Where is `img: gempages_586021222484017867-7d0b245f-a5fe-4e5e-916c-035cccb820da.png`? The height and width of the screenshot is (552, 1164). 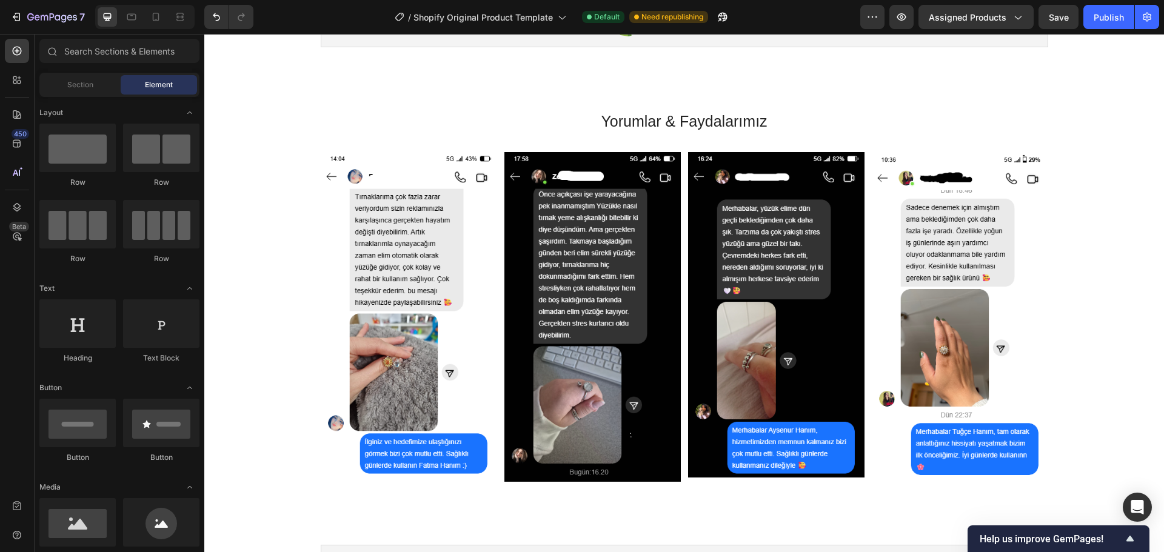
img: gempages_586021222484017867-7d0b245f-a5fe-4e5e-916c-035cccb820da.png is located at coordinates (204, 281).